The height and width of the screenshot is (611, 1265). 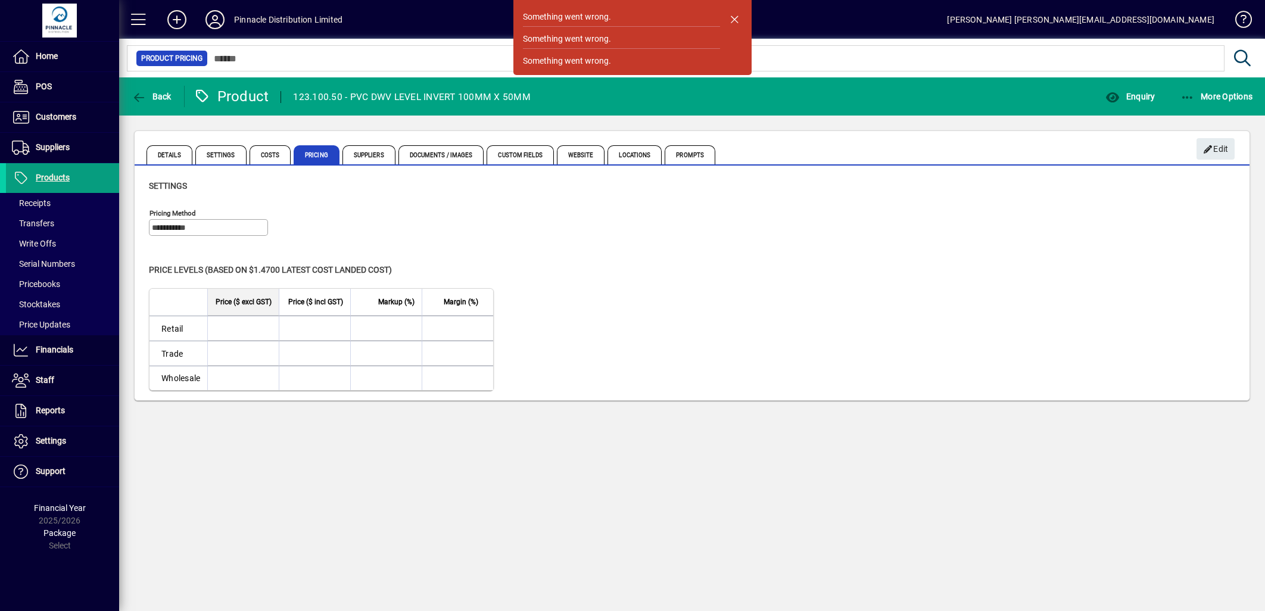 What do you see at coordinates (178, 328) in the screenshot?
I see `td: Retail` at bounding box center [178, 328].